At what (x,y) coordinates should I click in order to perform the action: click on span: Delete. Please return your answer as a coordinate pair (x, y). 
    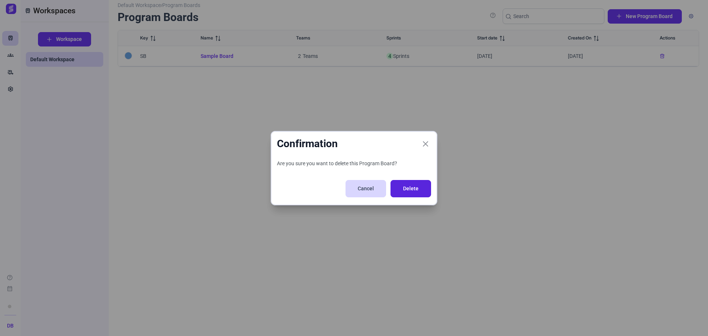
    Looking at the image, I should click on (411, 188).